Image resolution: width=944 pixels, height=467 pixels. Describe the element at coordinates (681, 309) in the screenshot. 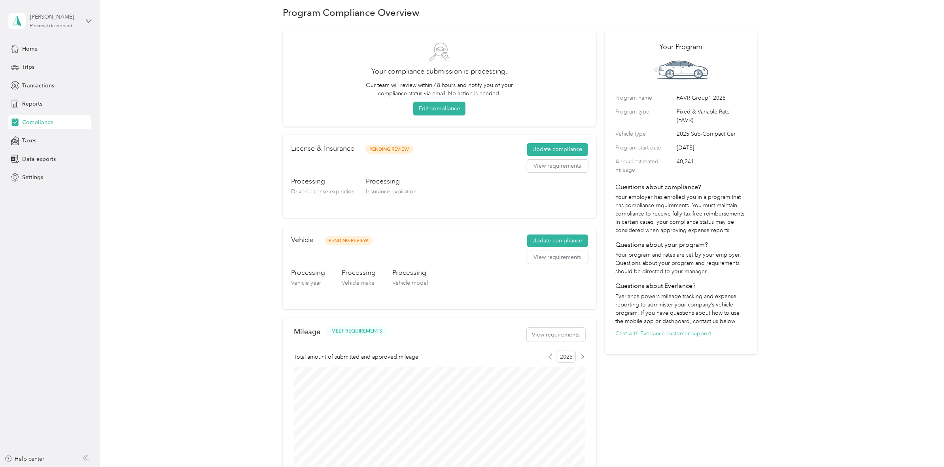

I see `p: Everlance powers mileage tracking and expense reporting to administer your company’s vehicle prog...` at that location.